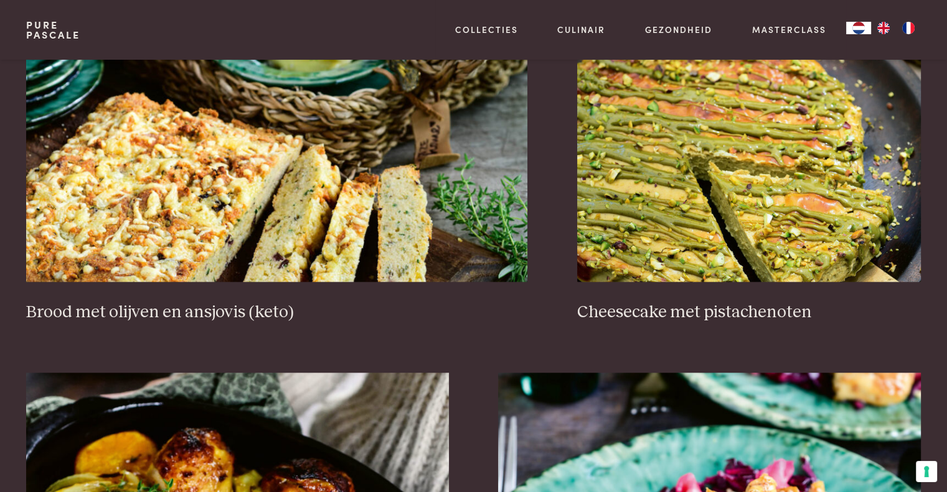 The width and height of the screenshot is (947, 492). What do you see at coordinates (749, 312) in the screenshot?
I see `h3: Cheesecake met pistachenoten` at bounding box center [749, 312].